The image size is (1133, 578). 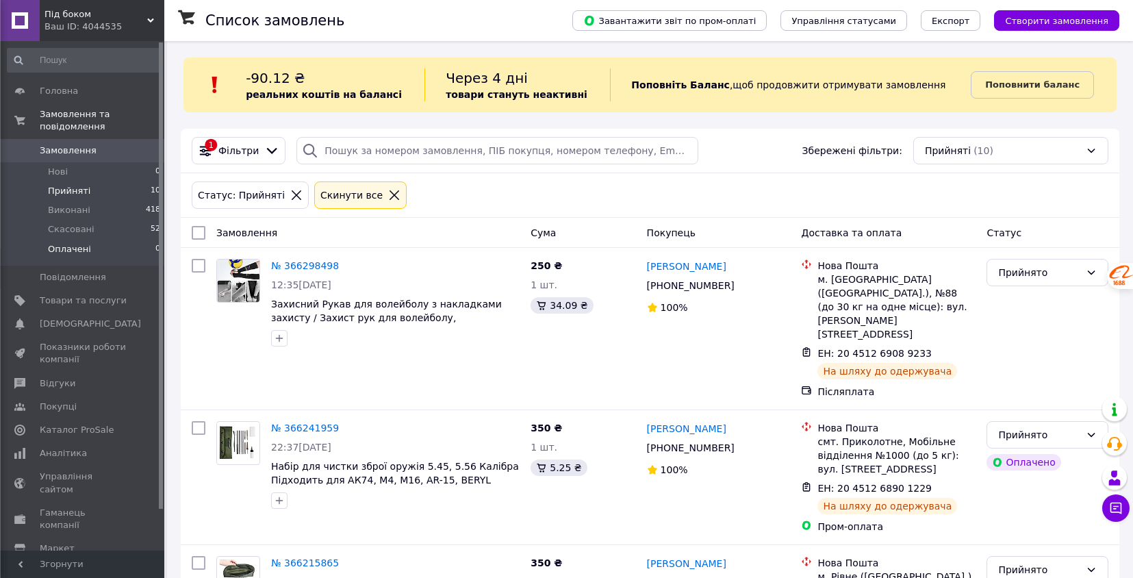 I want to click on button: Експорт, so click(x=951, y=21).